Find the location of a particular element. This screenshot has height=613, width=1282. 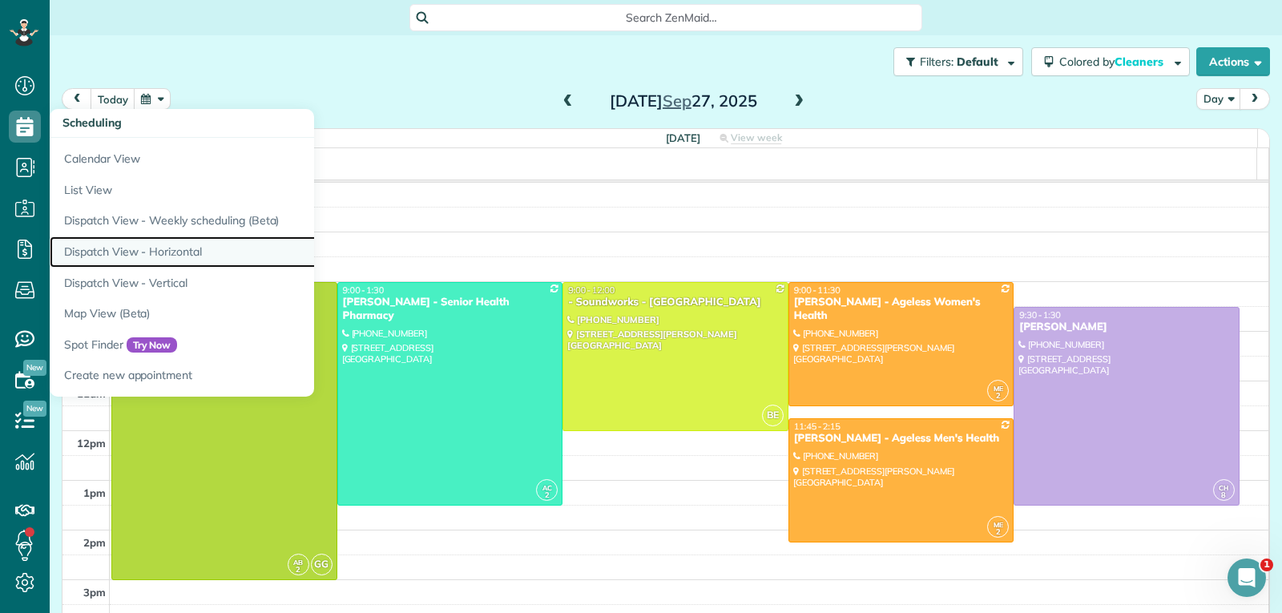

button: Day is located at coordinates (1219, 99).